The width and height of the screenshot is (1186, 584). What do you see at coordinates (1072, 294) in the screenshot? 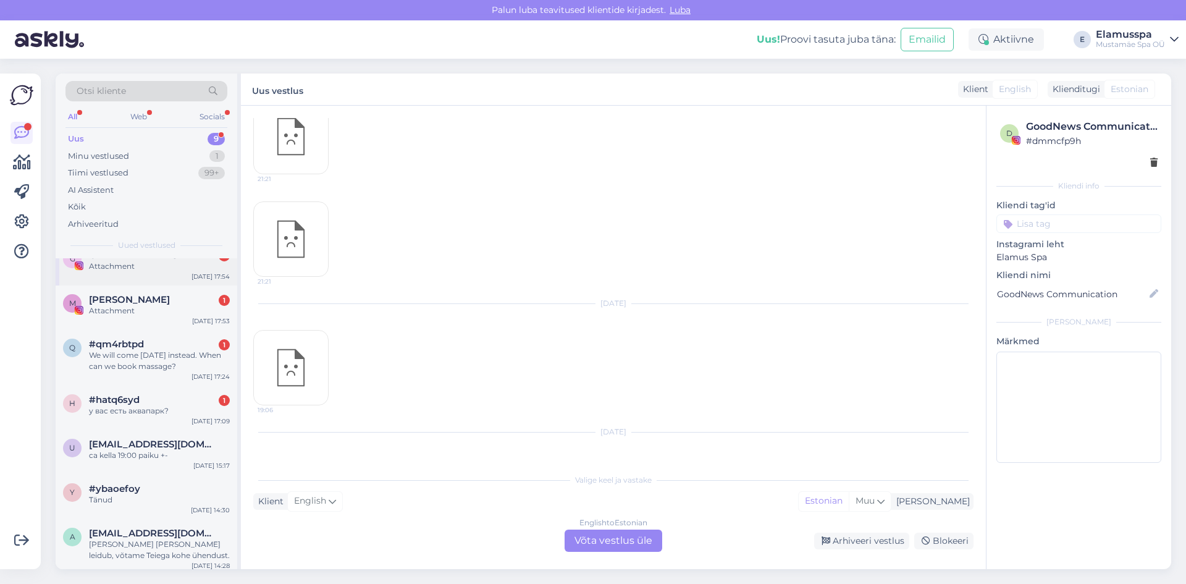
I see `input: Lisa nimi` at bounding box center [1072, 294].